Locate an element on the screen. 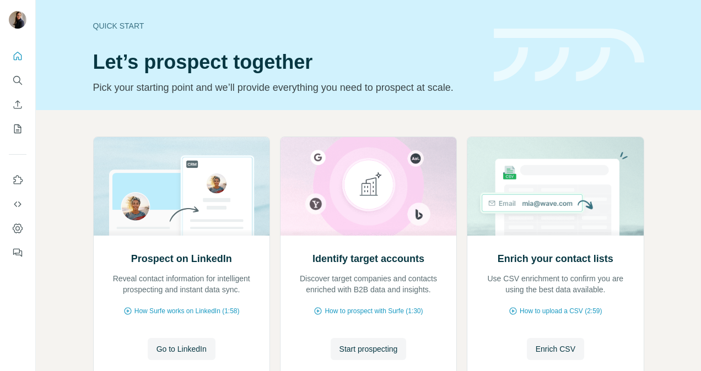  h2: Identify target accounts is located at coordinates (368, 259).